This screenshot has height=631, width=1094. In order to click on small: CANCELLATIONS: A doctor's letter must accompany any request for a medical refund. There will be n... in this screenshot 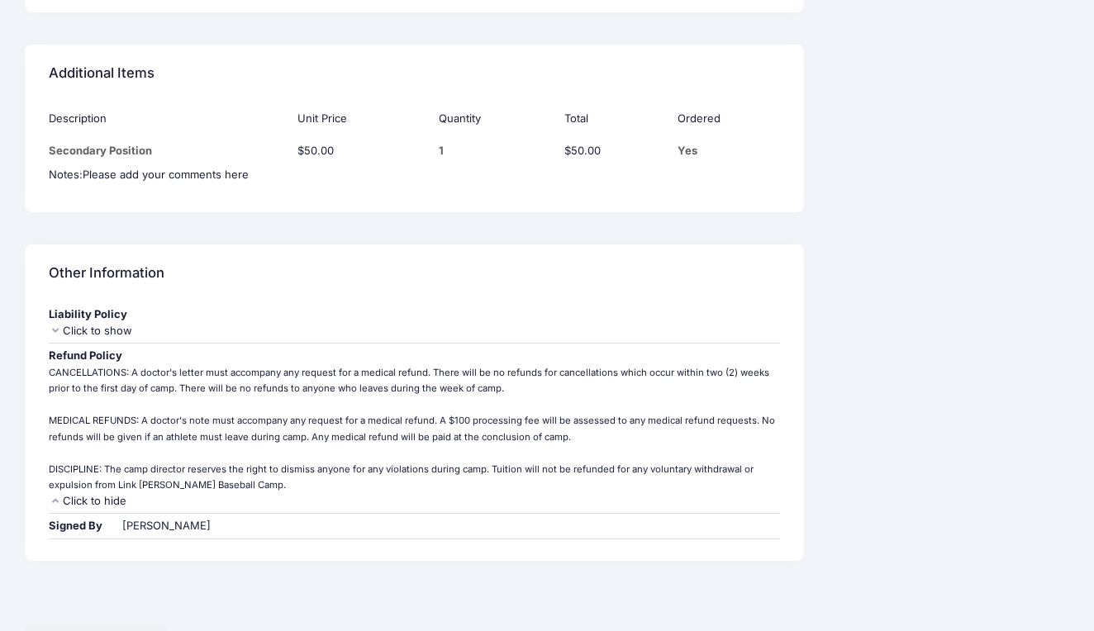, I will do `click(411, 429)`.